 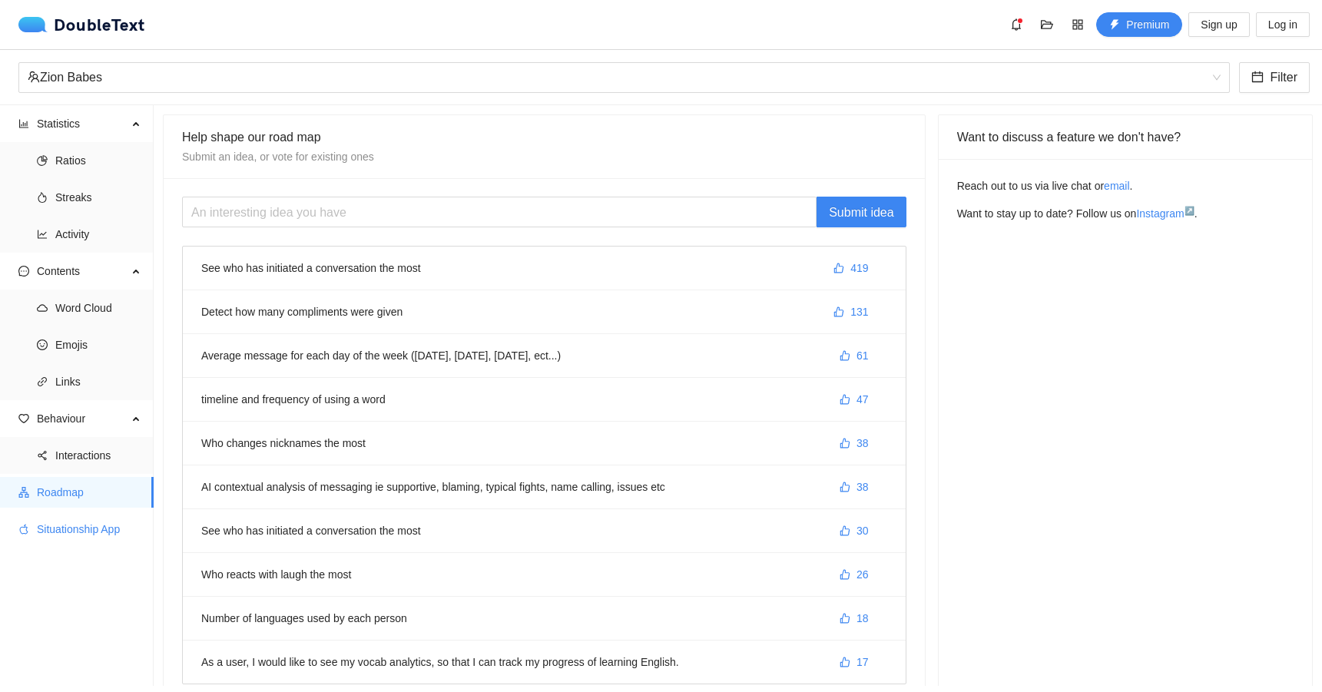 I want to click on span: Streaks, so click(x=98, y=197).